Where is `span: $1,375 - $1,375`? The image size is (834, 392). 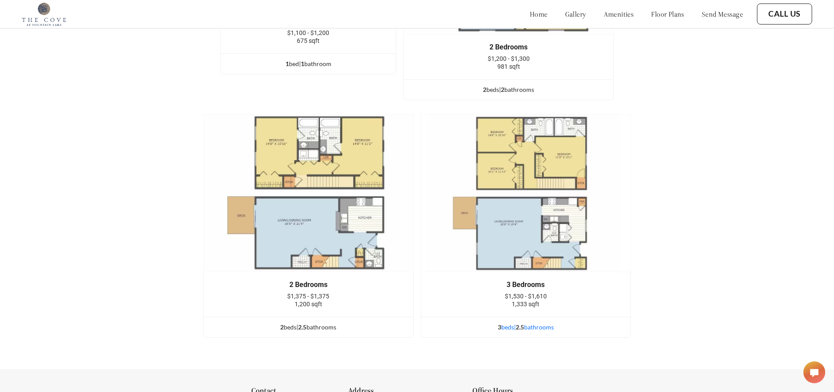 span: $1,375 - $1,375 is located at coordinates (308, 296).